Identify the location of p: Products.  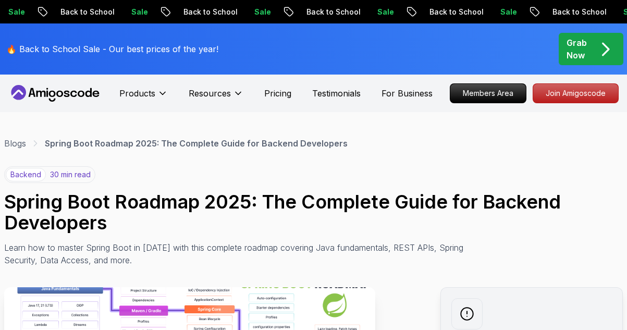
(137, 93).